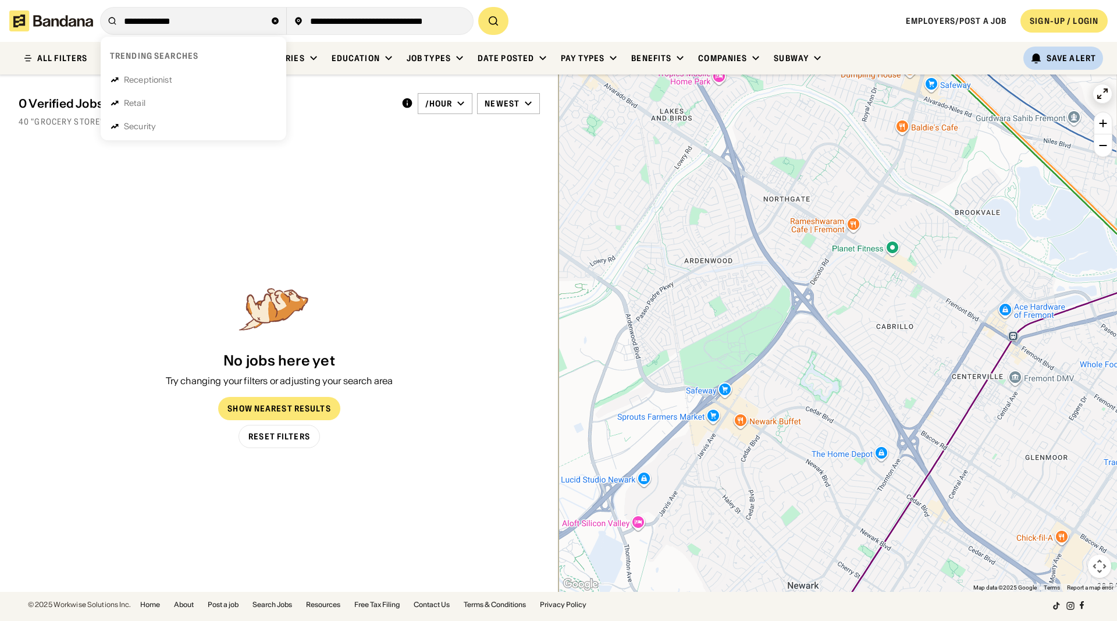  I want to click on span: Map data ©2025 Google, so click(1005, 587).